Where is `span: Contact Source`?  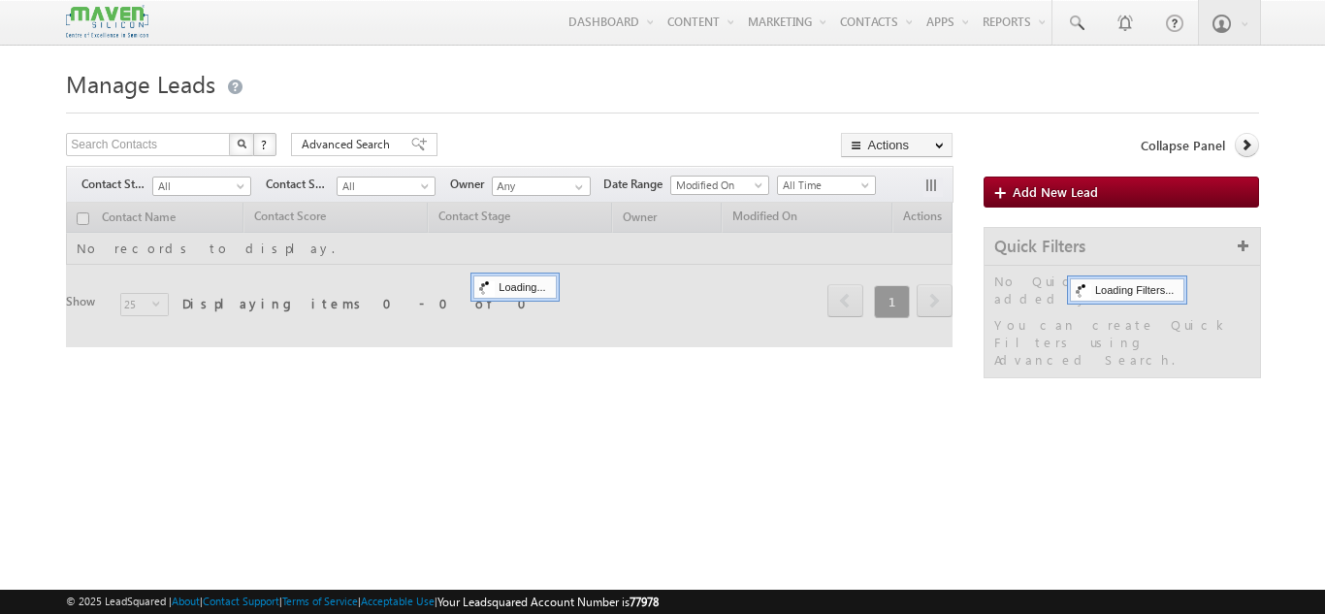 span: Contact Source is located at coordinates (301, 184).